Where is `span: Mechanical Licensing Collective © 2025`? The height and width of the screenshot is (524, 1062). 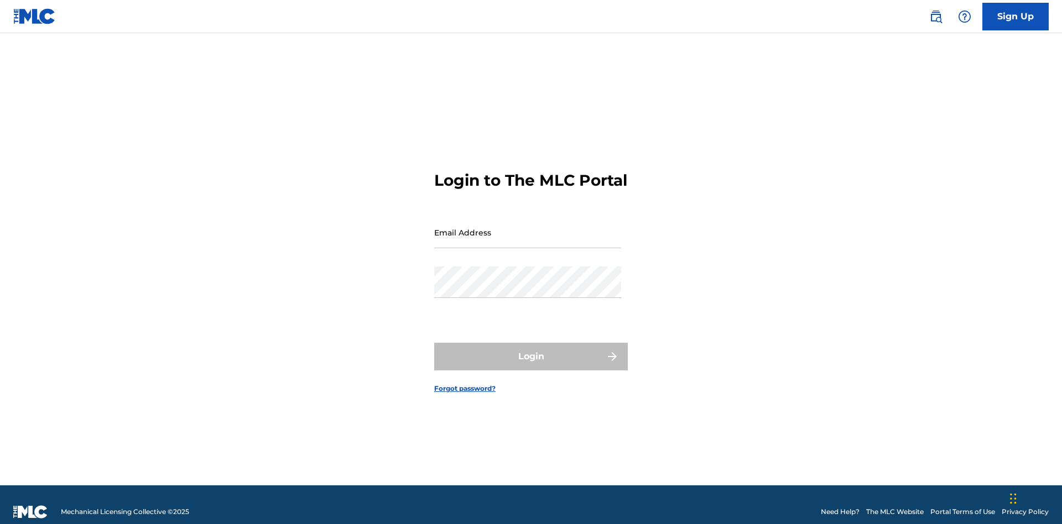 span: Mechanical Licensing Collective © 2025 is located at coordinates (125, 512).